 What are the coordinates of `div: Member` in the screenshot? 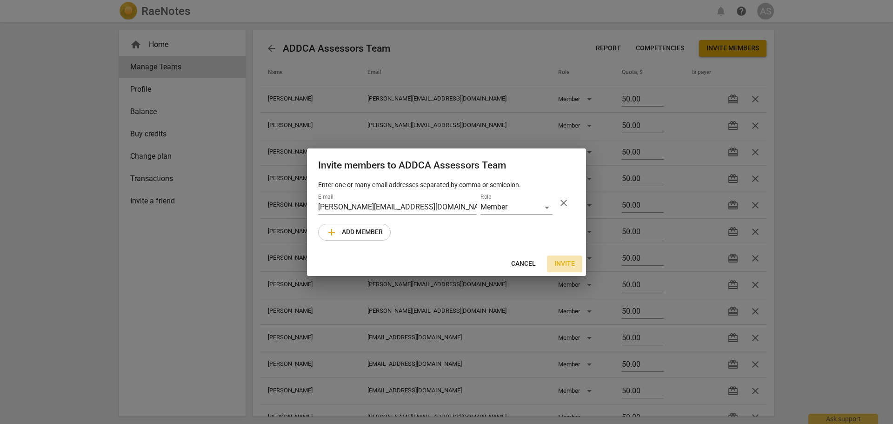 It's located at (516, 207).